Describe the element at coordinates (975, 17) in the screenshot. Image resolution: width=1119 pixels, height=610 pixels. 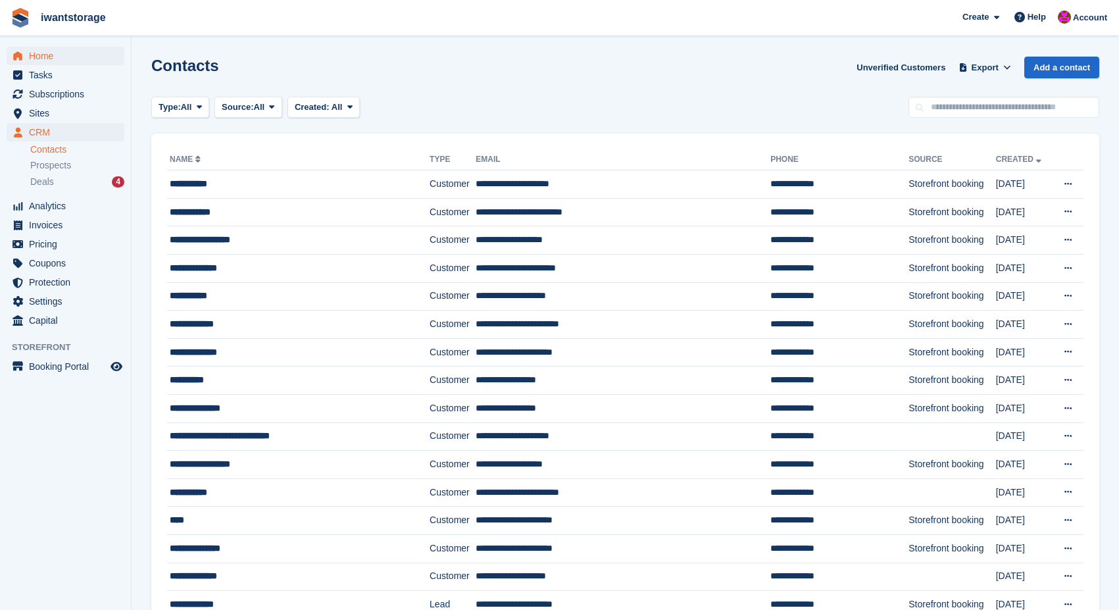
I see `span: Create` at that location.